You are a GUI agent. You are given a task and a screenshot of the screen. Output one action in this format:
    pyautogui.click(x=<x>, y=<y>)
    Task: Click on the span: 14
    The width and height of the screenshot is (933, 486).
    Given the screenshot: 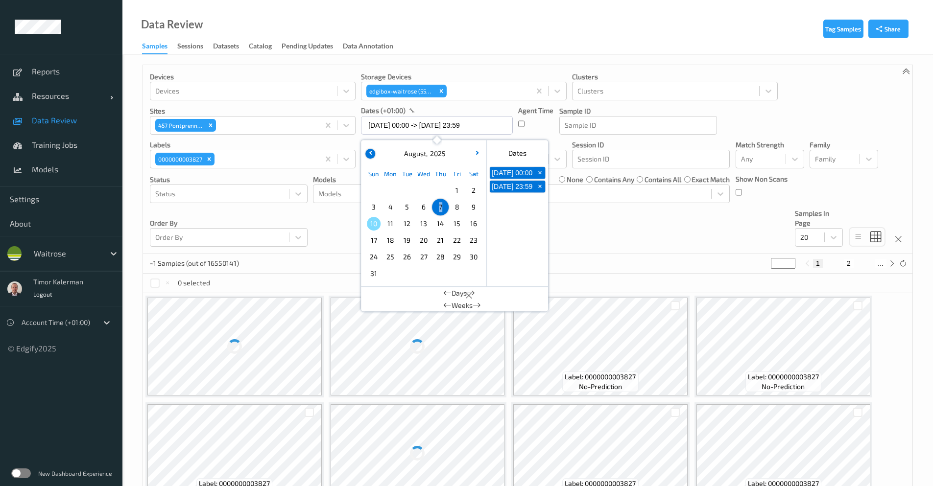 What is the action you would take?
    pyautogui.click(x=440, y=224)
    